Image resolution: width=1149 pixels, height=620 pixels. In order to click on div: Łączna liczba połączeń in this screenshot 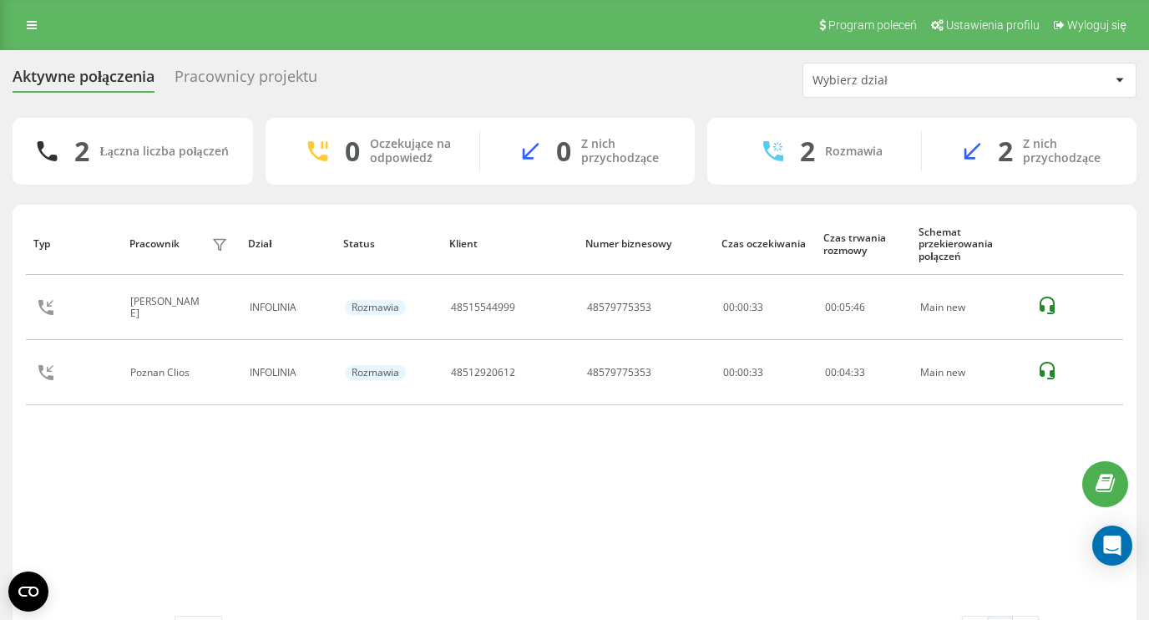, I will do `click(164, 151)`.